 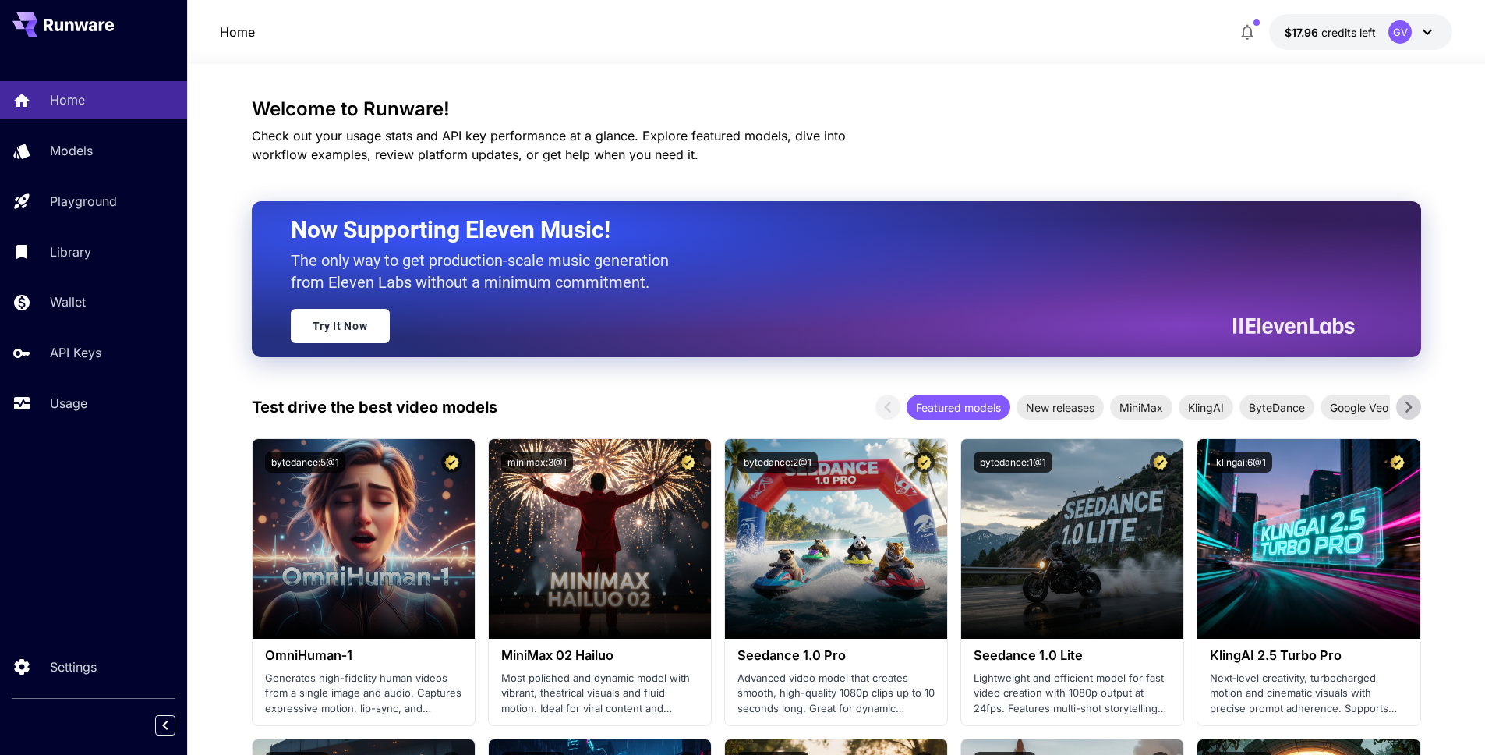 I want to click on span: New releases, so click(x=1060, y=407).